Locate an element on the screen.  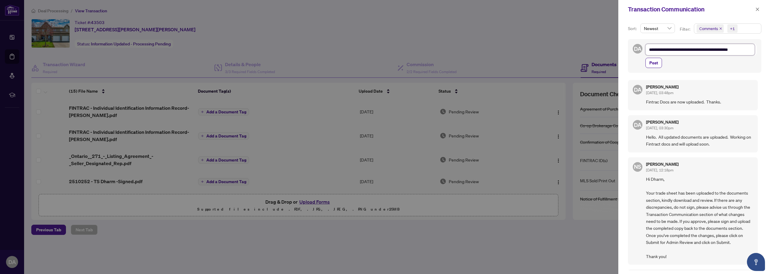
button: Post is located at coordinates (654, 63).